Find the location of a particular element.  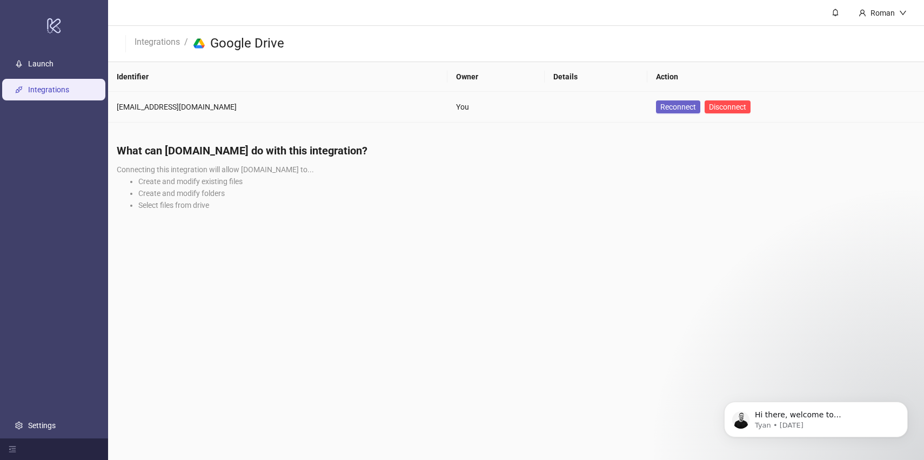

li: Create and modify folders is located at coordinates (527, 193).